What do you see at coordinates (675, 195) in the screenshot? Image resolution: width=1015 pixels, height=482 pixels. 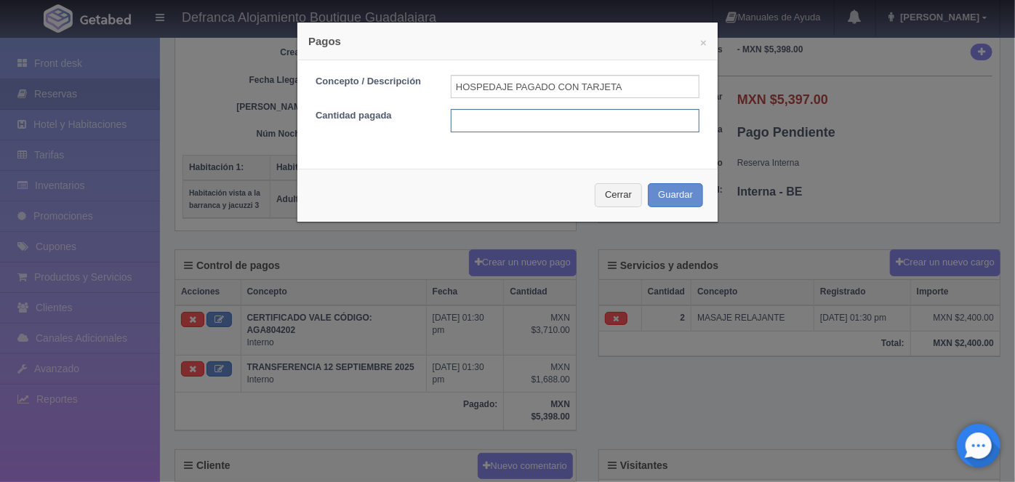 I see `button: Guardar` at bounding box center [675, 195].